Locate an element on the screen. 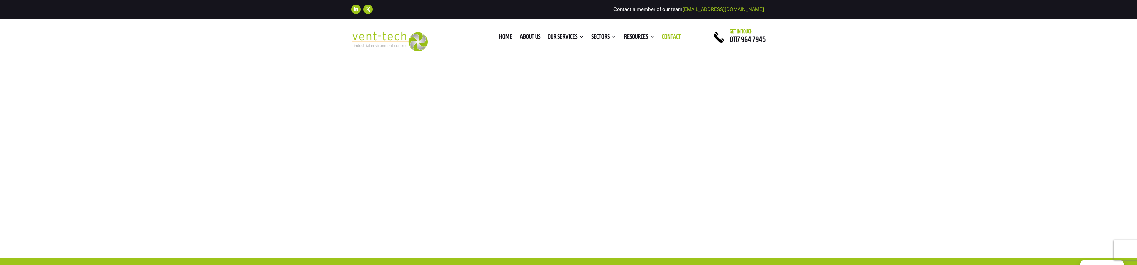 The height and width of the screenshot is (265, 1137). a: Resources is located at coordinates (639, 38).